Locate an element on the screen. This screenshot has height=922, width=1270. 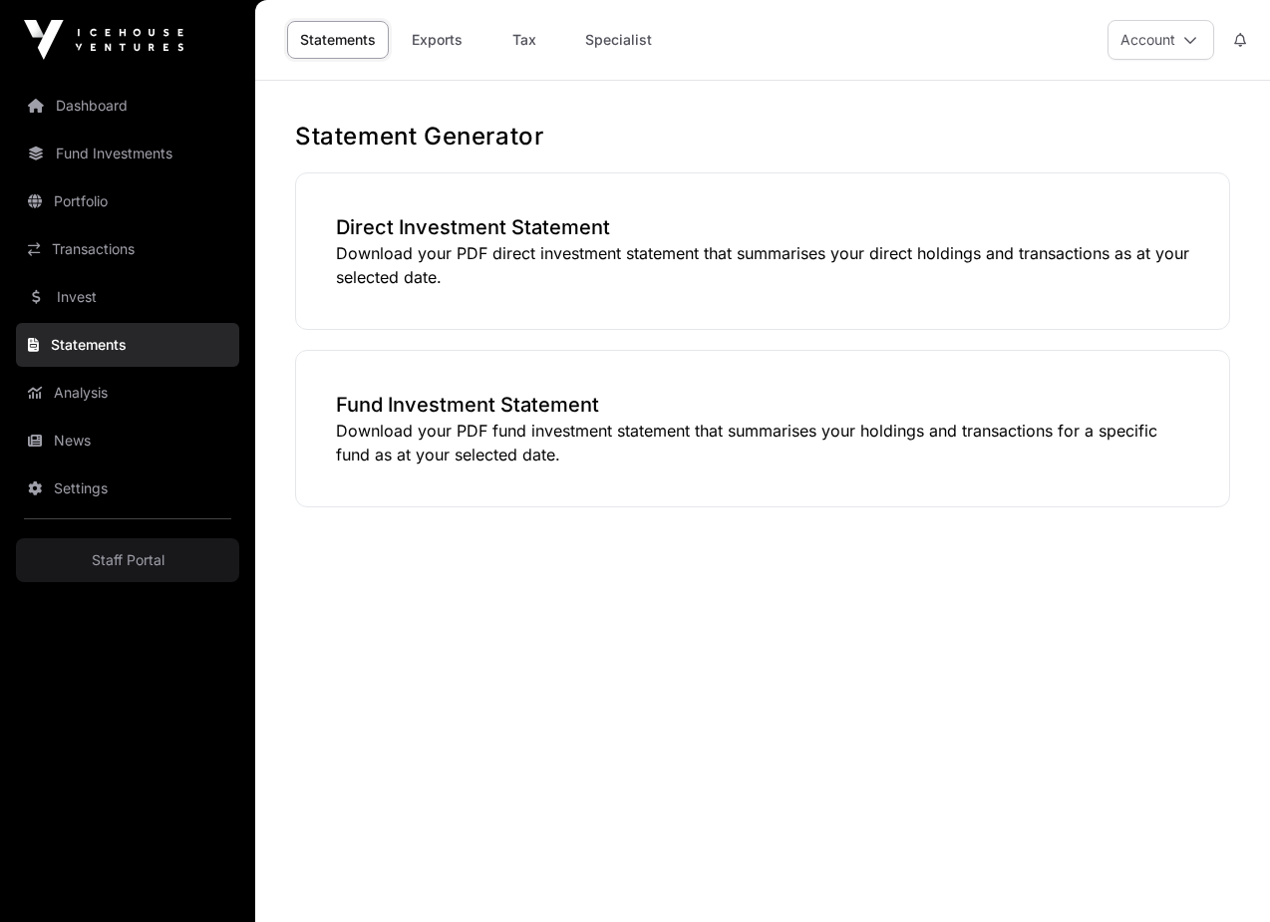
a: Exports is located at coordinates (437, 40).